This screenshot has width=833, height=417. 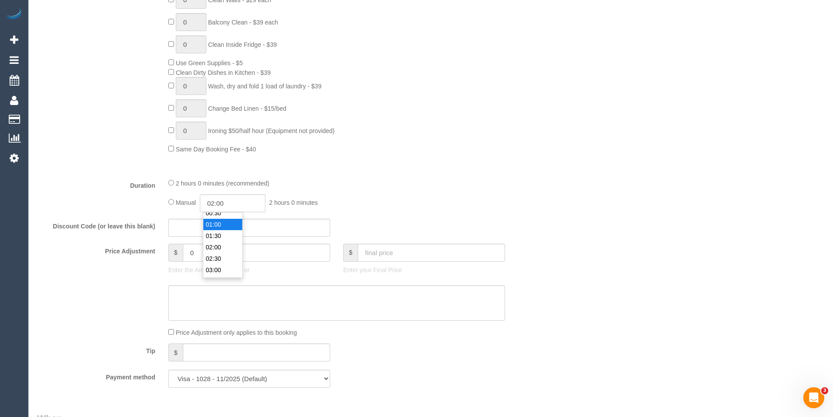 What do you see at coordinates (96, 375) in the screenshot?
I see `label: Payment method` at bounding box center [96, 375].